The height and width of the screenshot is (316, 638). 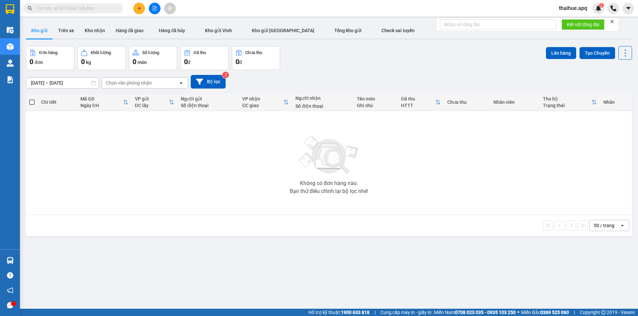 I want to click on img: icon-new-feature, so click(x=598, y=8).